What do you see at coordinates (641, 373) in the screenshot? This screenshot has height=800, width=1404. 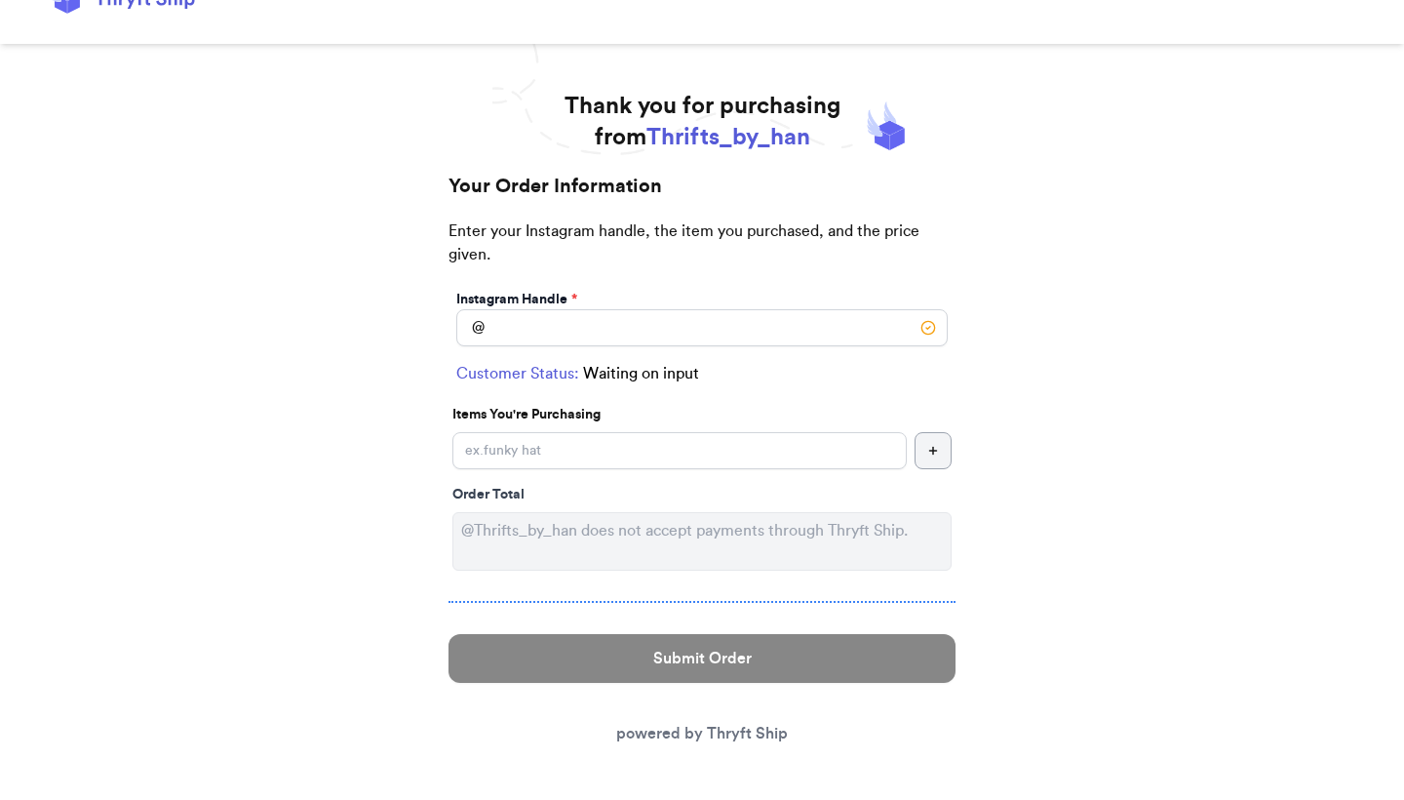 I see `span: Waiting on input` at bounding box center [641, 373].